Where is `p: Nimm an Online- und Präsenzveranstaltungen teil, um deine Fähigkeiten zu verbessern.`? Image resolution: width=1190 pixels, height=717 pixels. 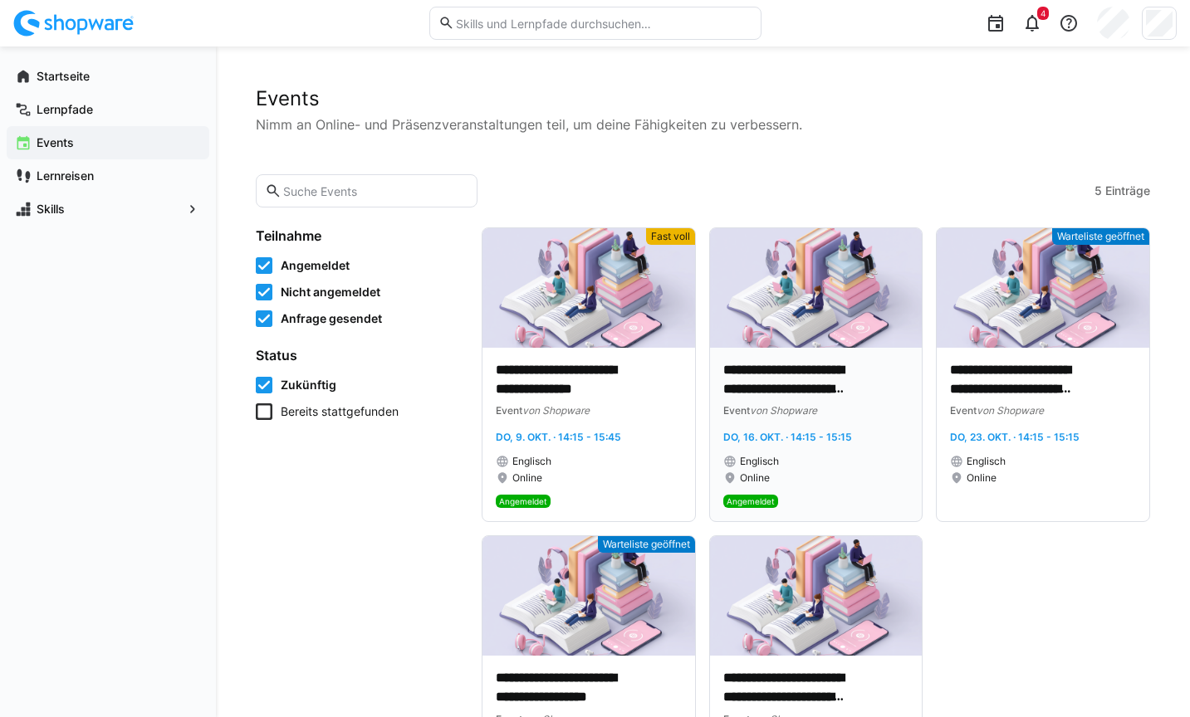
p: Nimm an Online- und Präsenzveranstaltungen teil, um deine Fähigkeiten zu verbessern. is located at coordinates (702, 125).